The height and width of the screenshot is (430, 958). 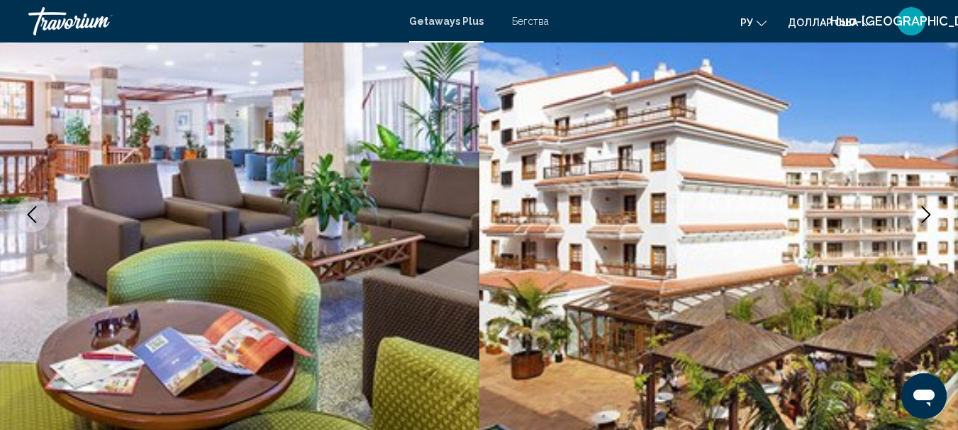 I want to click on font: Бегства, so click(x=530, y=21).